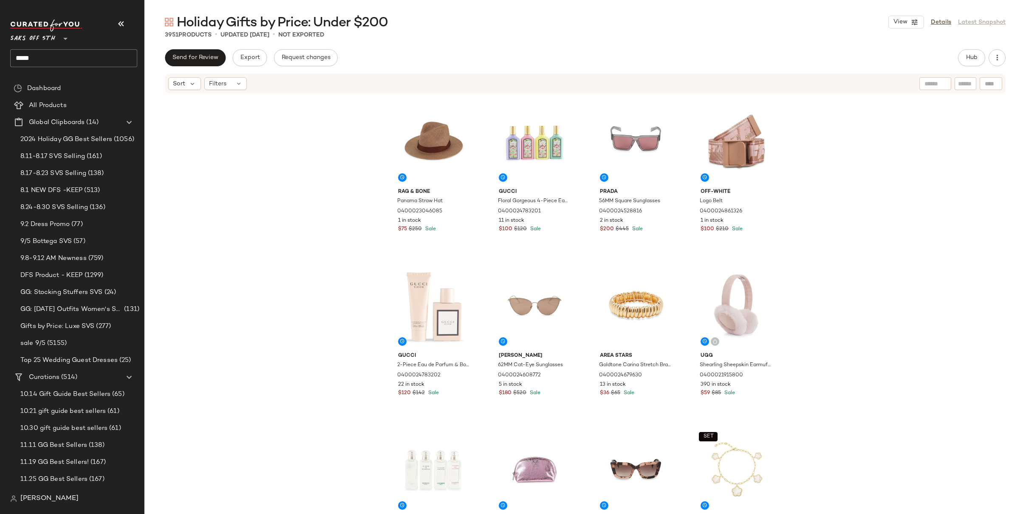 Image resolution: width=1026 pixels, height=514 pixels. Describe the element at coordinates (124, 360) in the screenshot. I see `span: (25)` at that location.